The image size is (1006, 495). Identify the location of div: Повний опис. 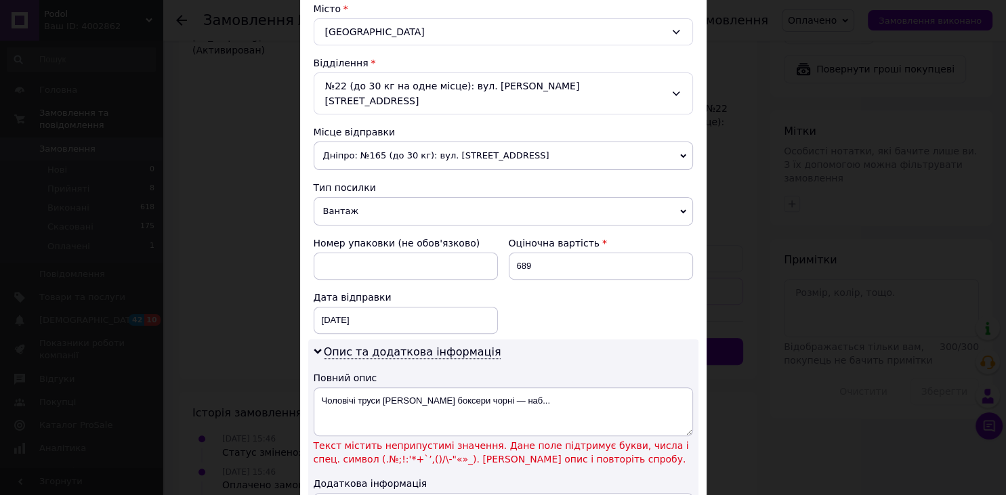
(503, 378).